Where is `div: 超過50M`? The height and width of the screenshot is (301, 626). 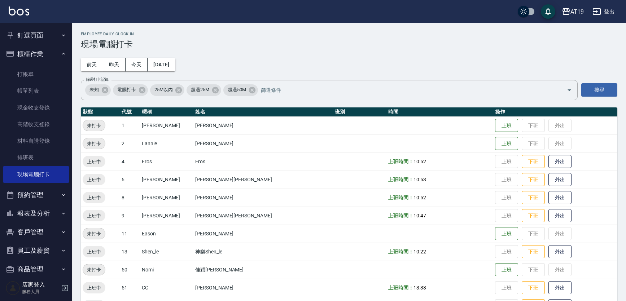
div: 超過50M is located at coordinates (241, 90).